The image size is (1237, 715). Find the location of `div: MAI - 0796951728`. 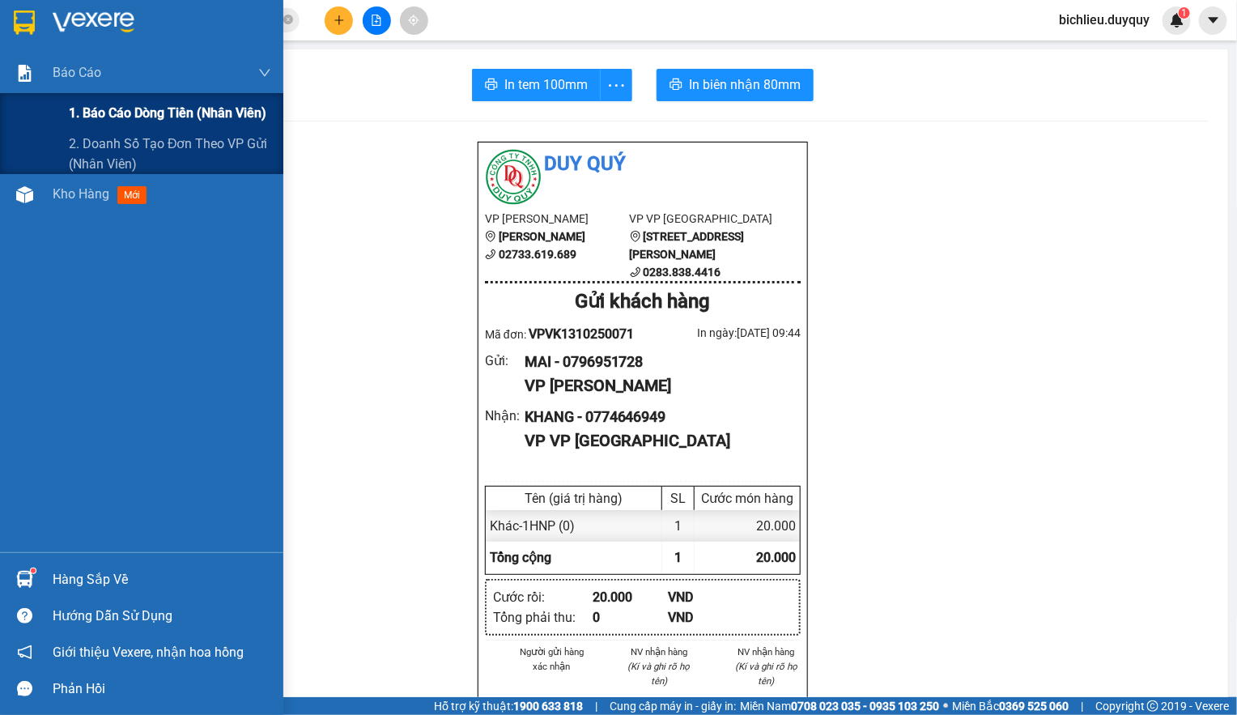

div: MAI - 0796951728 is located at coordinates (656, 362).